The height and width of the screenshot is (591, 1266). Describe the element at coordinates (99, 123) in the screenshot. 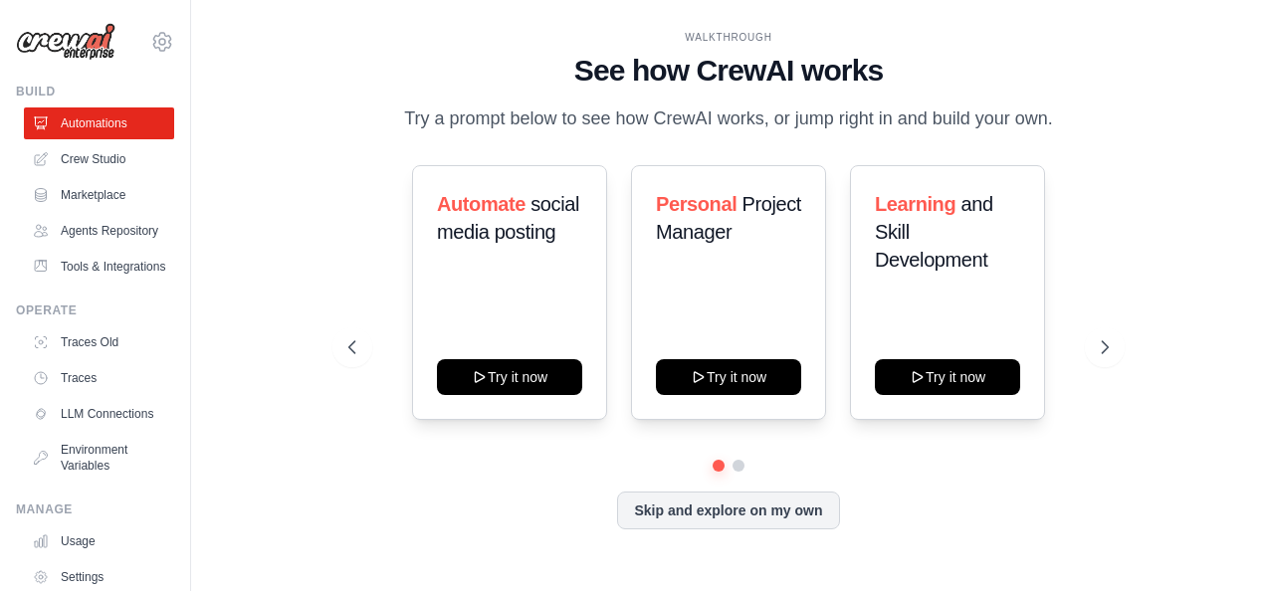

I see `a: Automations` at that location.